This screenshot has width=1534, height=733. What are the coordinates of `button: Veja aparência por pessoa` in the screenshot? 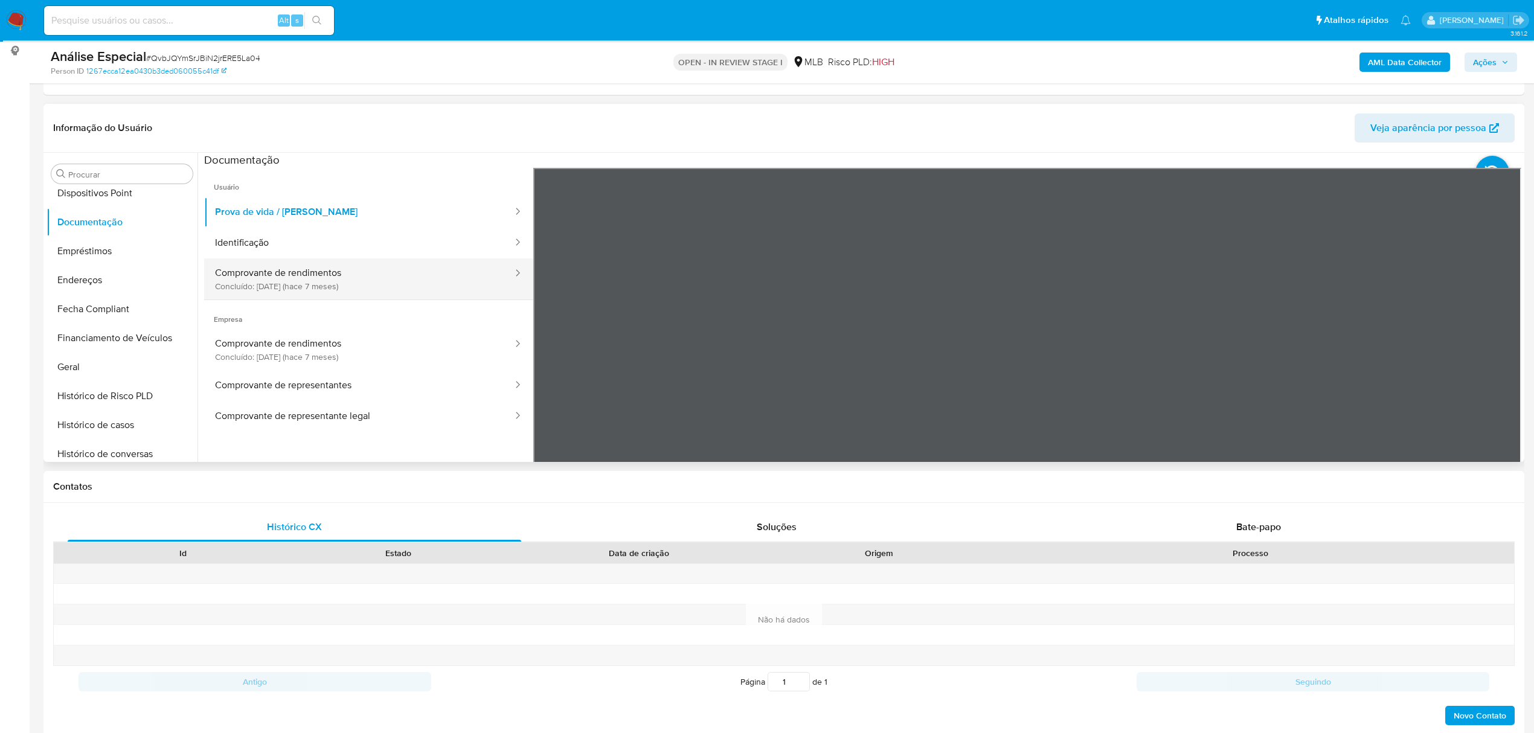 It's located at (1434, 128).